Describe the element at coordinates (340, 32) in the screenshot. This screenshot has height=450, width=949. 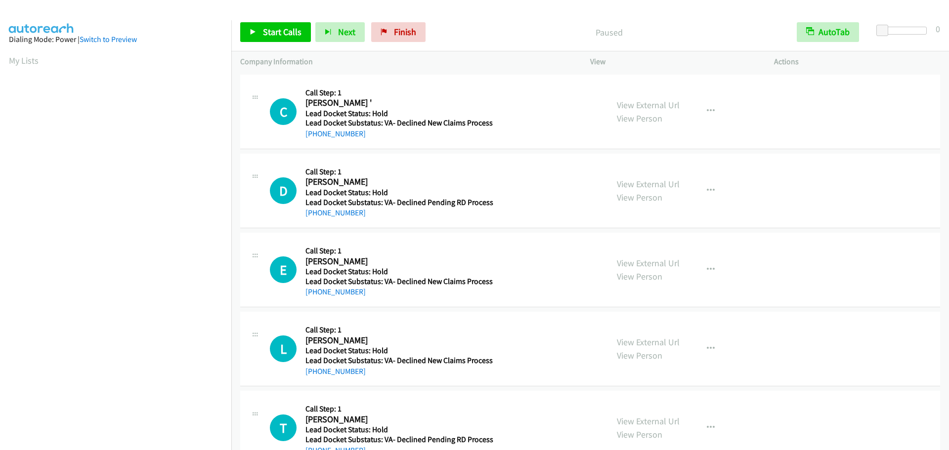
I see `button: Next` at that location.